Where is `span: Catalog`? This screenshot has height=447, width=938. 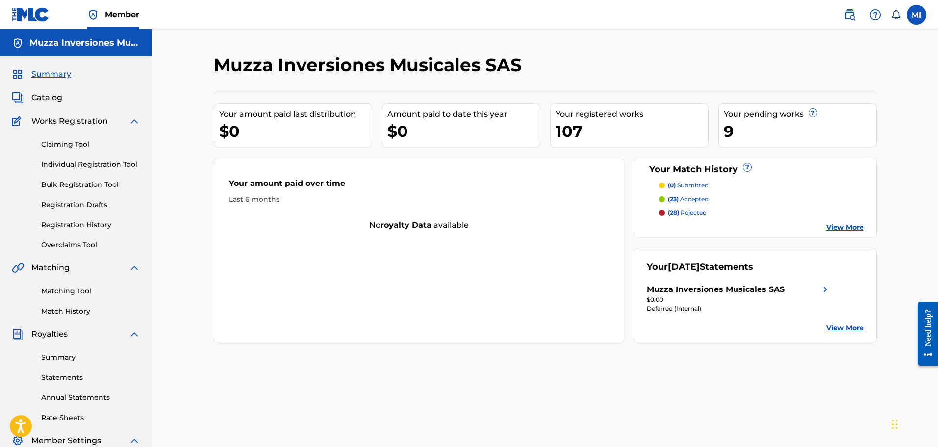 span: Catalog is located at coordinates (47, 98).